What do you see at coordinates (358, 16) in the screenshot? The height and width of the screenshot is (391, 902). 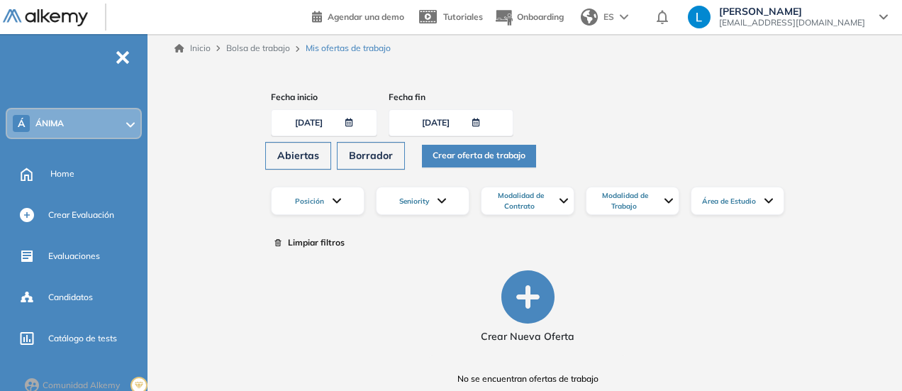 I see `a: Agendar una demo` at bounding box center [358, 16].